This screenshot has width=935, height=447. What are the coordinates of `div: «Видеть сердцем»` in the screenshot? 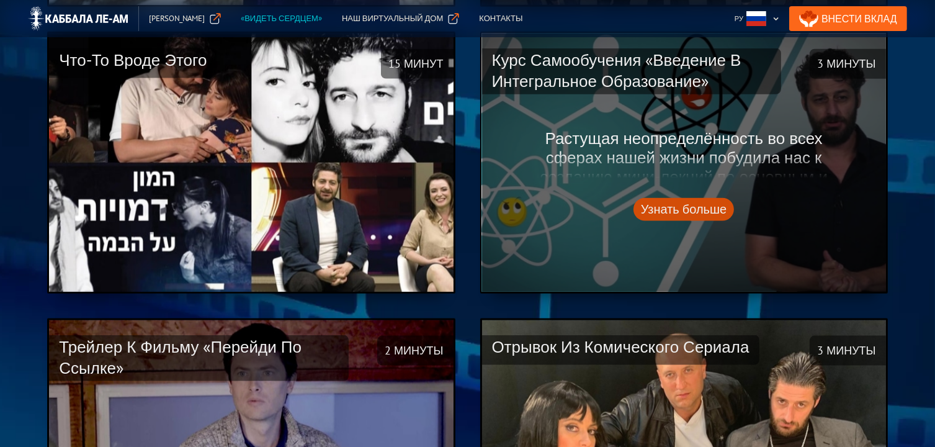 It's located at (281, 19).